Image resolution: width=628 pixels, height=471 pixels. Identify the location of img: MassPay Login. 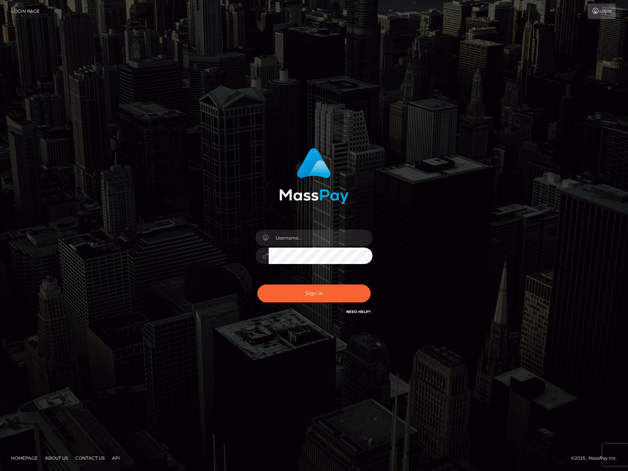
(314, 176).